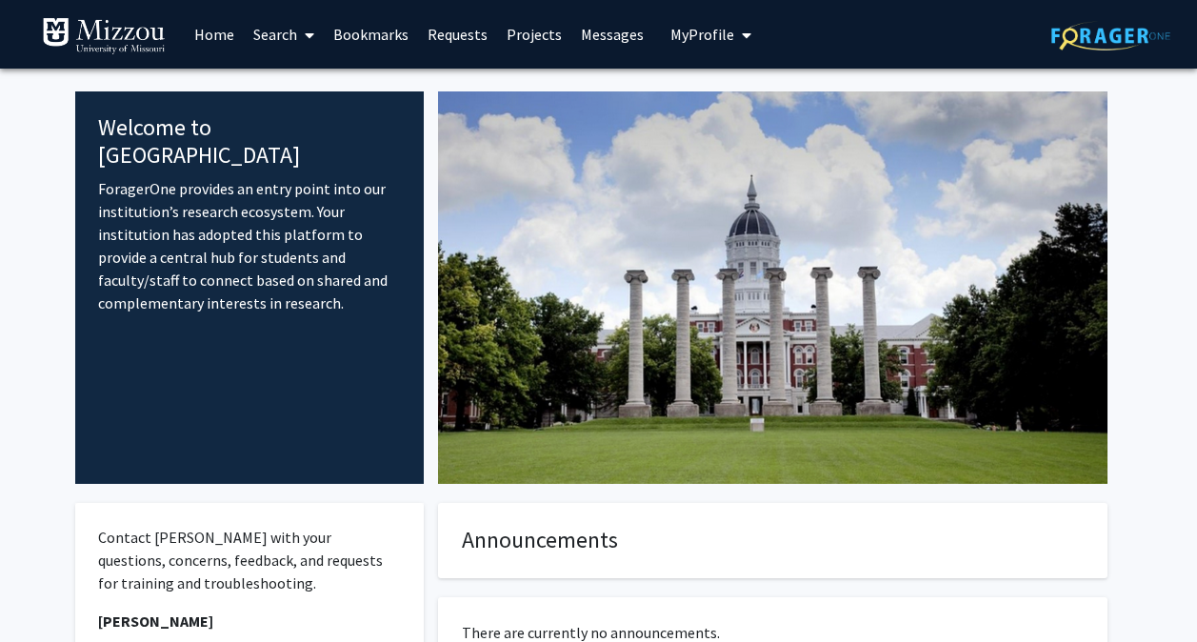  Describe the element at coordinates (1110, 35) in the screenshot. I see `img: ForagerOne Logo` at that location.